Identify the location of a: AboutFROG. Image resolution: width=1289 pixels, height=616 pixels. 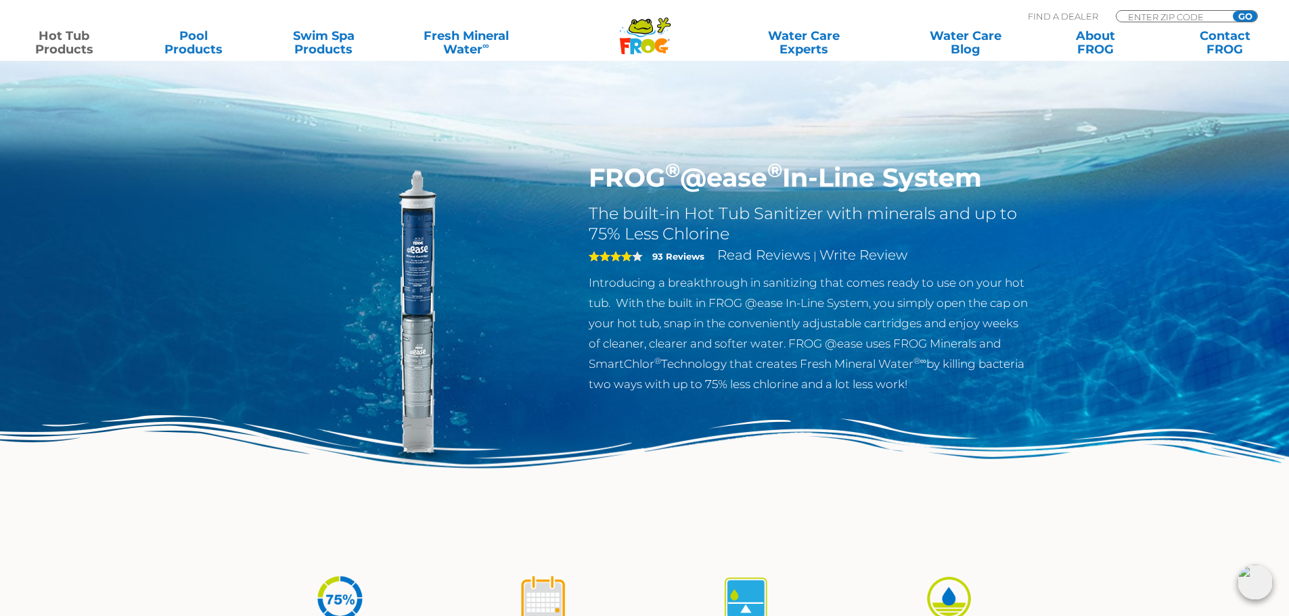
(1095, 43).